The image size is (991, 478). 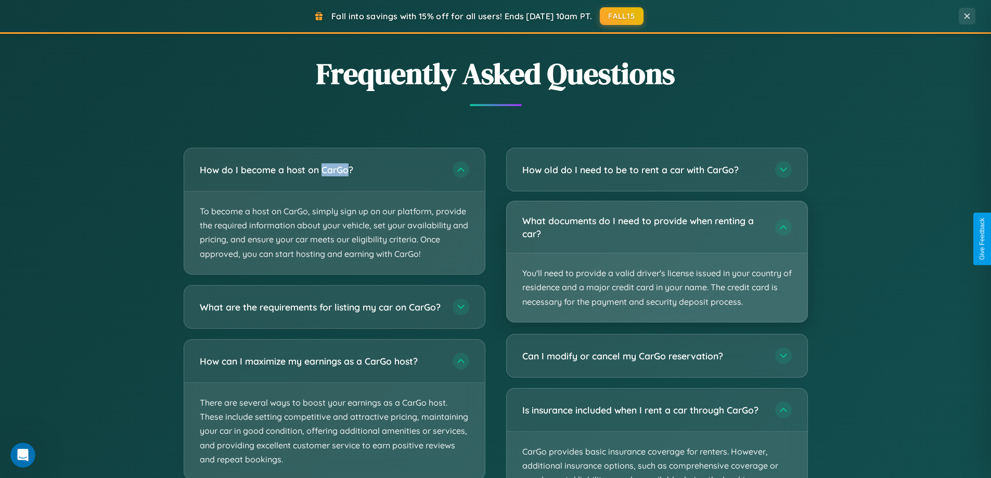 I want to click on h3: How can I maximize my earnings as a CarGo host?, so click(x=321, y=360).